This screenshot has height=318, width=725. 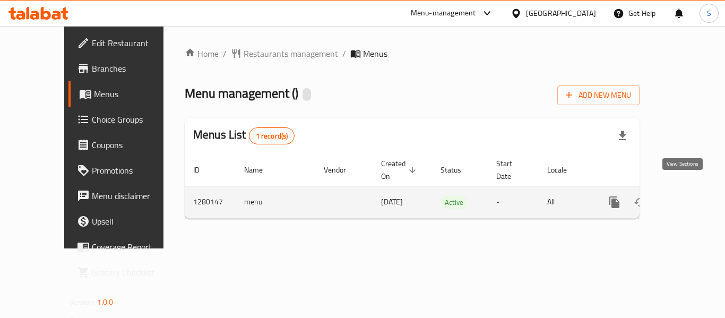 I want to click on span: Promotions, so click(x=134, y=170).